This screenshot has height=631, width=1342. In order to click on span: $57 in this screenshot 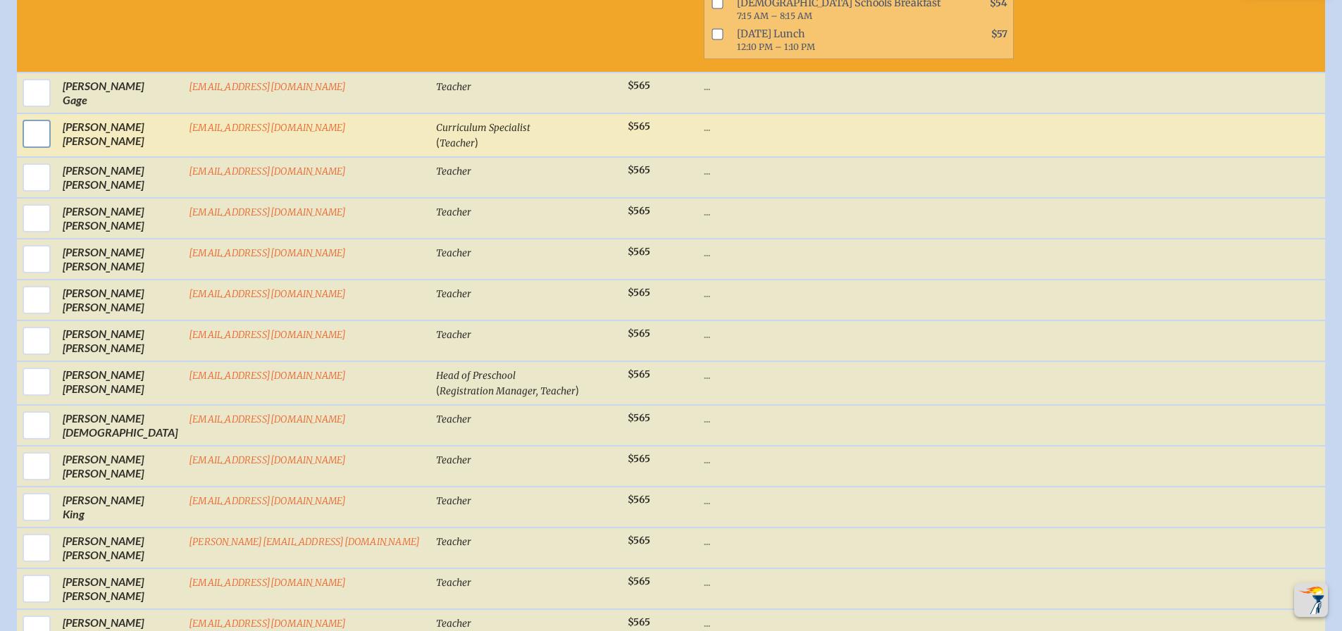, I will do `click(999, 34)`.